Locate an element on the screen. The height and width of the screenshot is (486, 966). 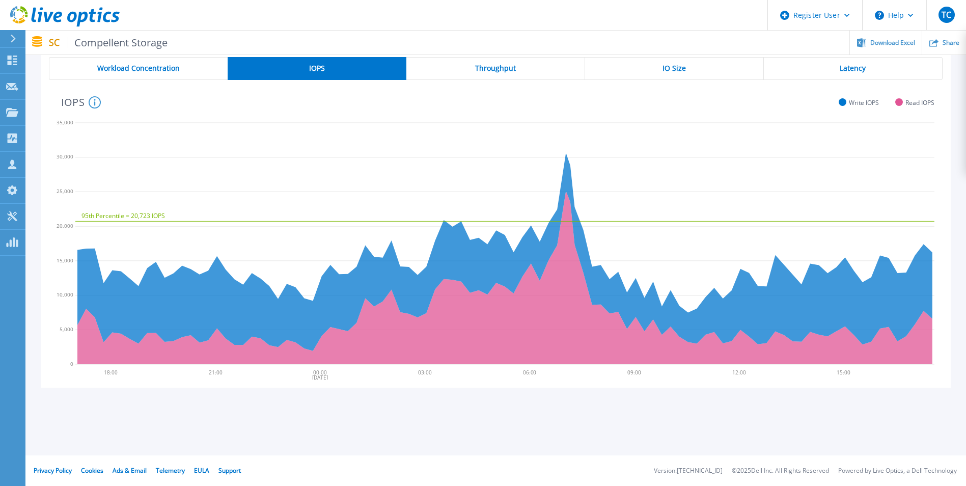
span: Compellent Storage is located at coordinates (118, 42).